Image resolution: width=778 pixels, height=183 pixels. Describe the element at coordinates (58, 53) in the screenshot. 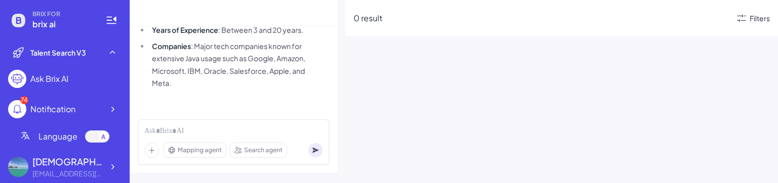

I see `span: Talent Search V3` at that location.